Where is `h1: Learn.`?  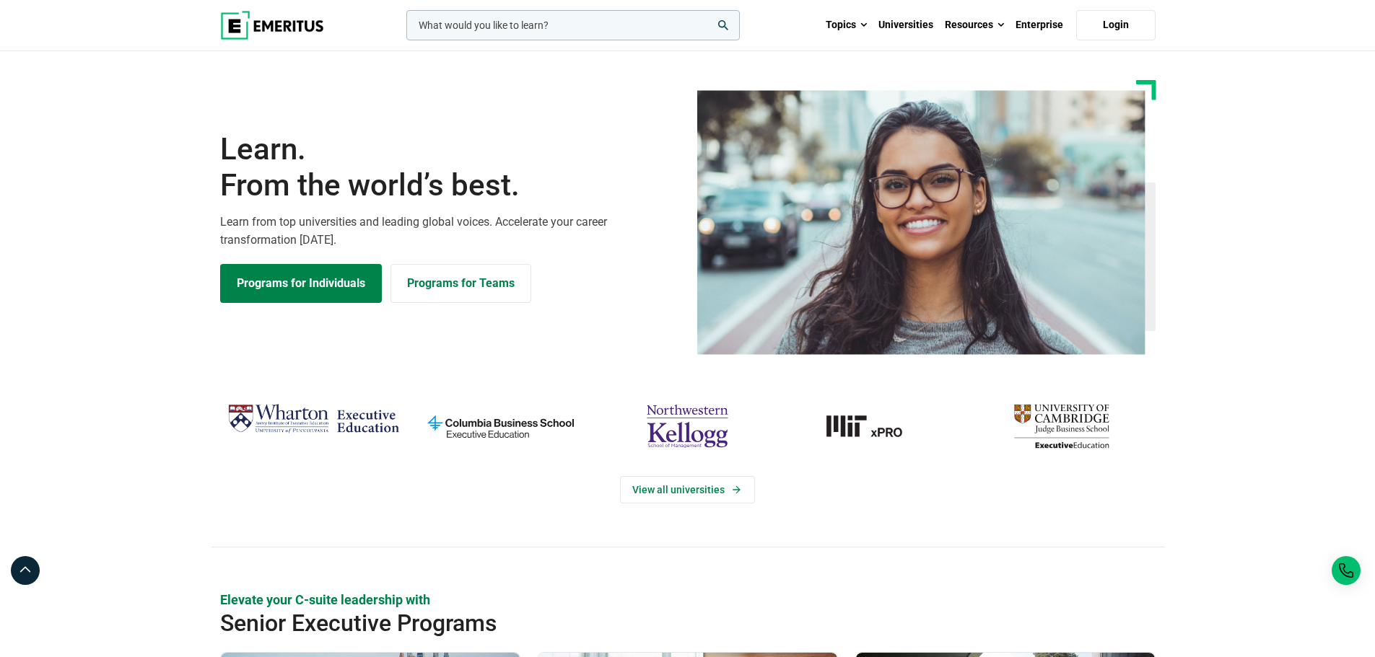
h1: Learn. is located at coordinates (450, 167).